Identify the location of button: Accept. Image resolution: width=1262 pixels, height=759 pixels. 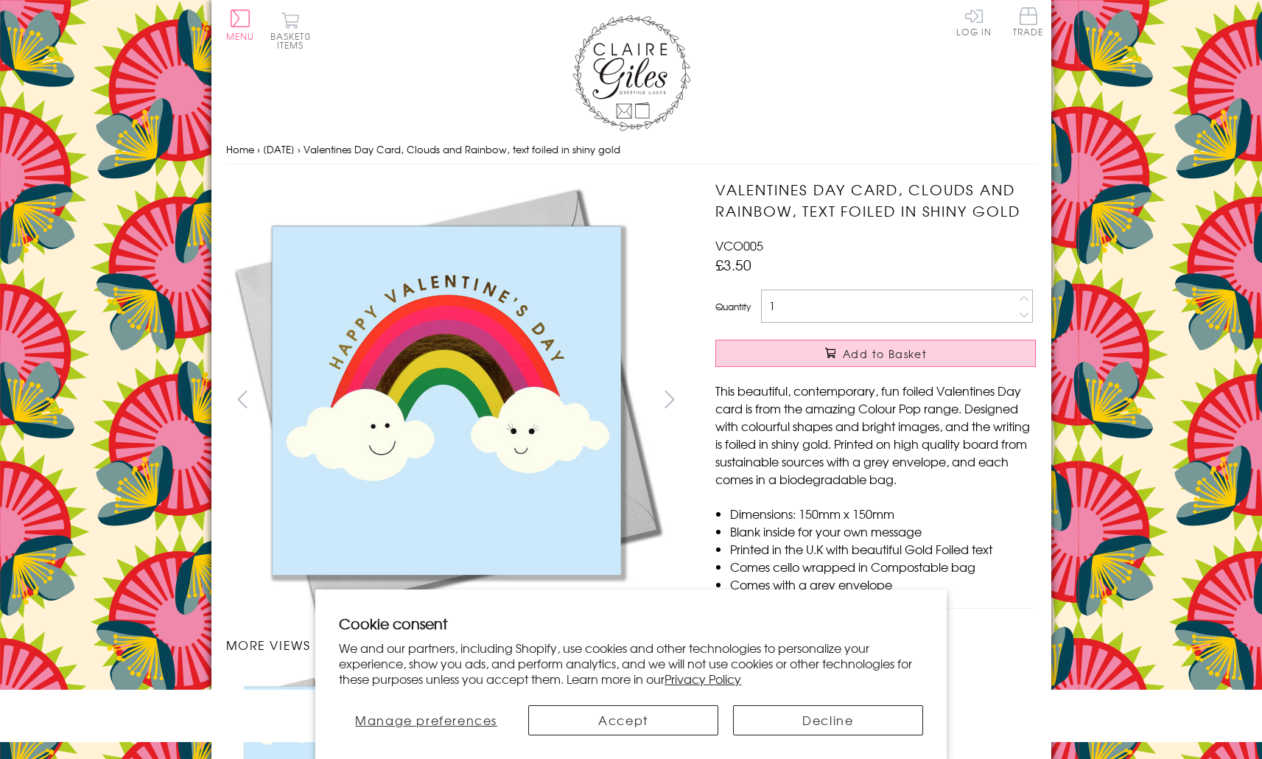
(623, 720).